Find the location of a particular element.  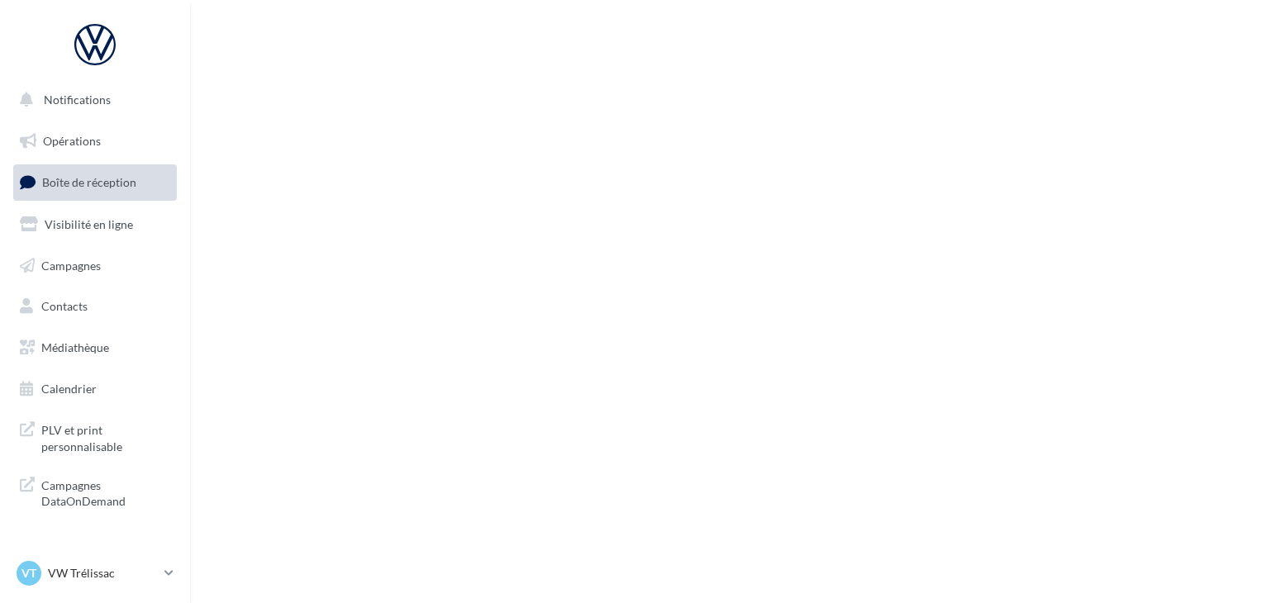

span: Campagnes DataOnDemand is located at coordinates (106, 492).